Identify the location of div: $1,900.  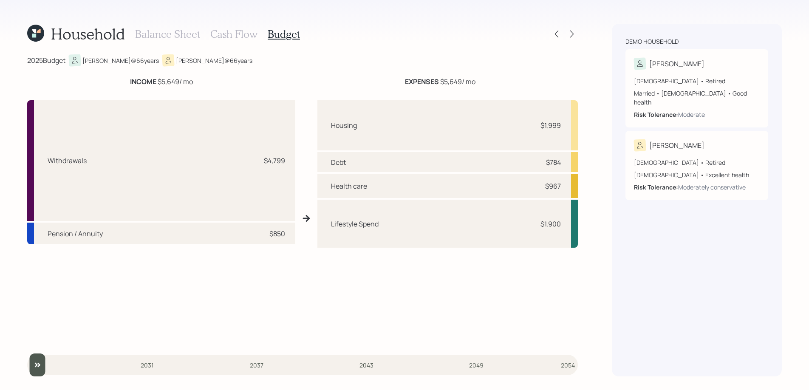
(551, 224).